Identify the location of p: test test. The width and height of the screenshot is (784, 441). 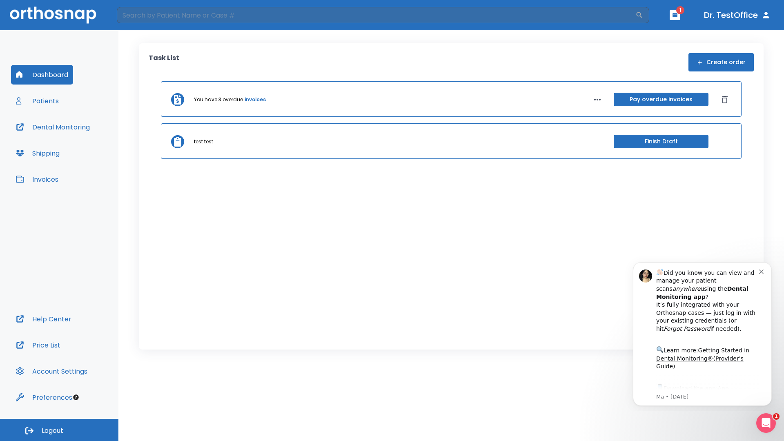
(203, 142).